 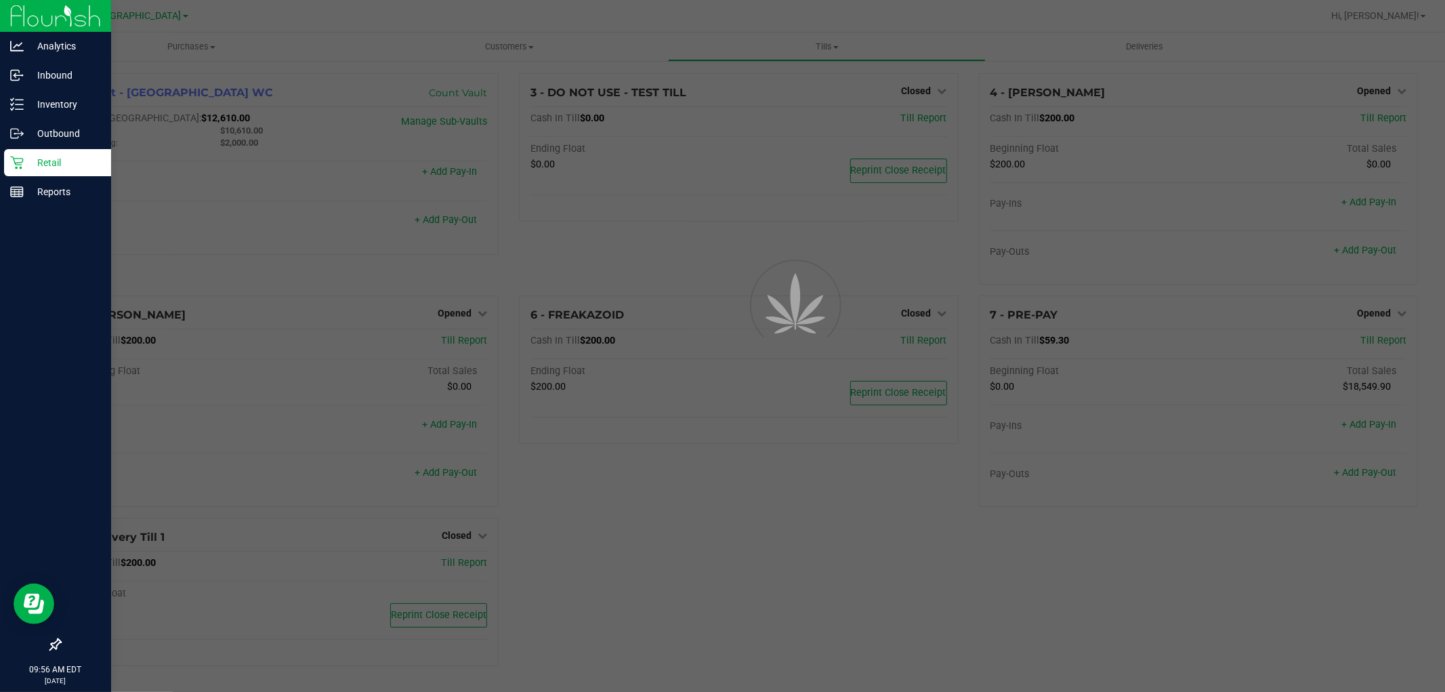 What do you see at coordinates (64, 46) in the screenshot?
I see `p: Analytics` at bounding box center [64, 46].